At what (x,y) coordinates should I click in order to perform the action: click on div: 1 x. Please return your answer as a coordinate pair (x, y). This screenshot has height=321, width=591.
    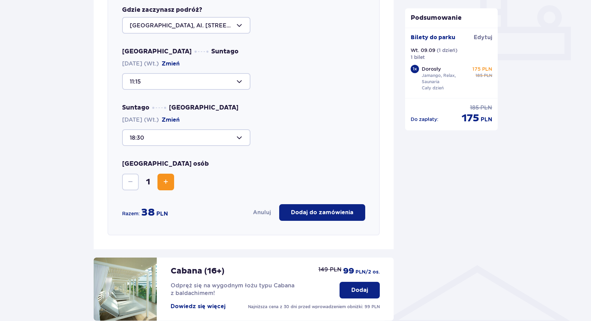
    Looking at the image, I should click on (415, 69).